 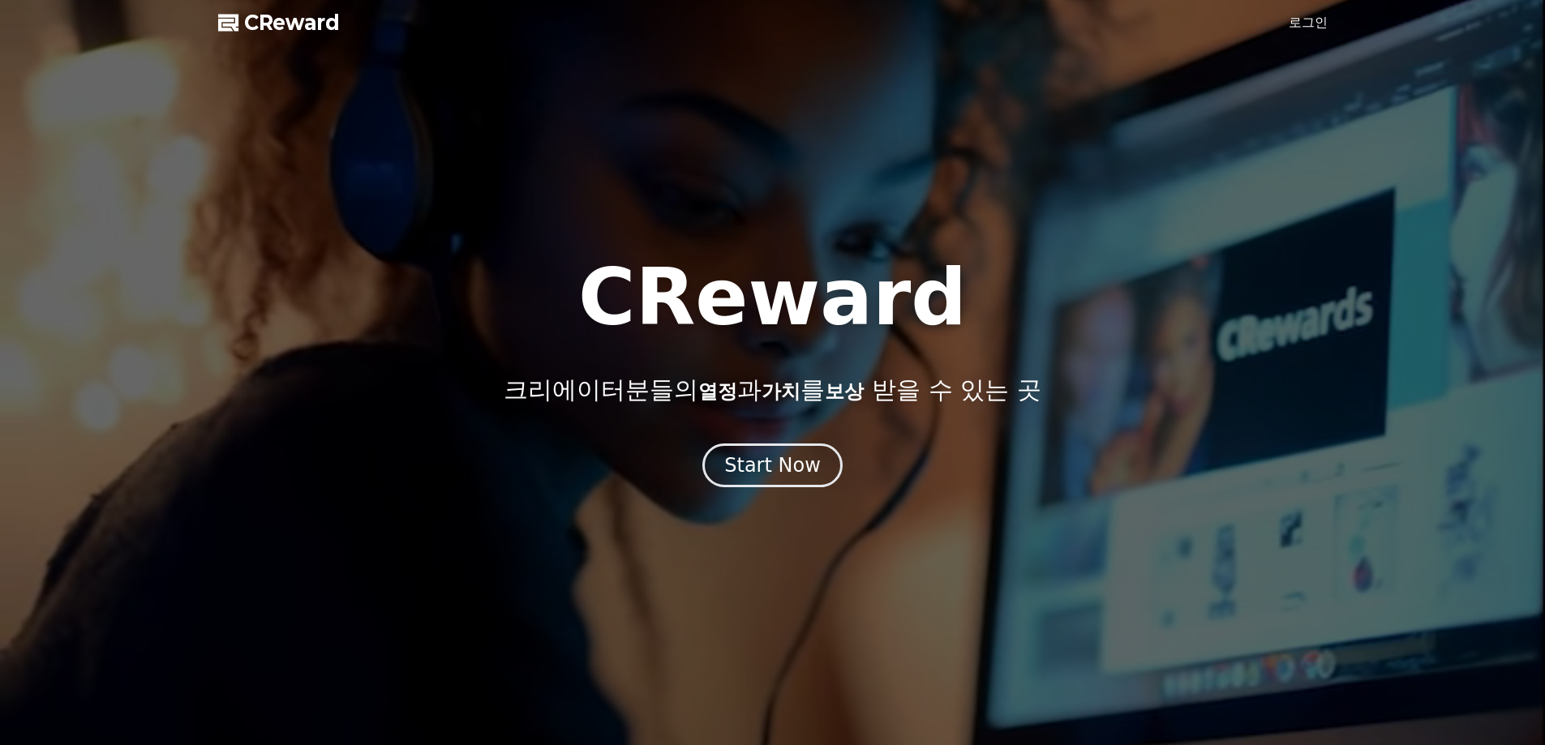 What do you see at coordinates (158, 546) in the screenshot?
I see `span: 대화` at bounding box center [158, 546].